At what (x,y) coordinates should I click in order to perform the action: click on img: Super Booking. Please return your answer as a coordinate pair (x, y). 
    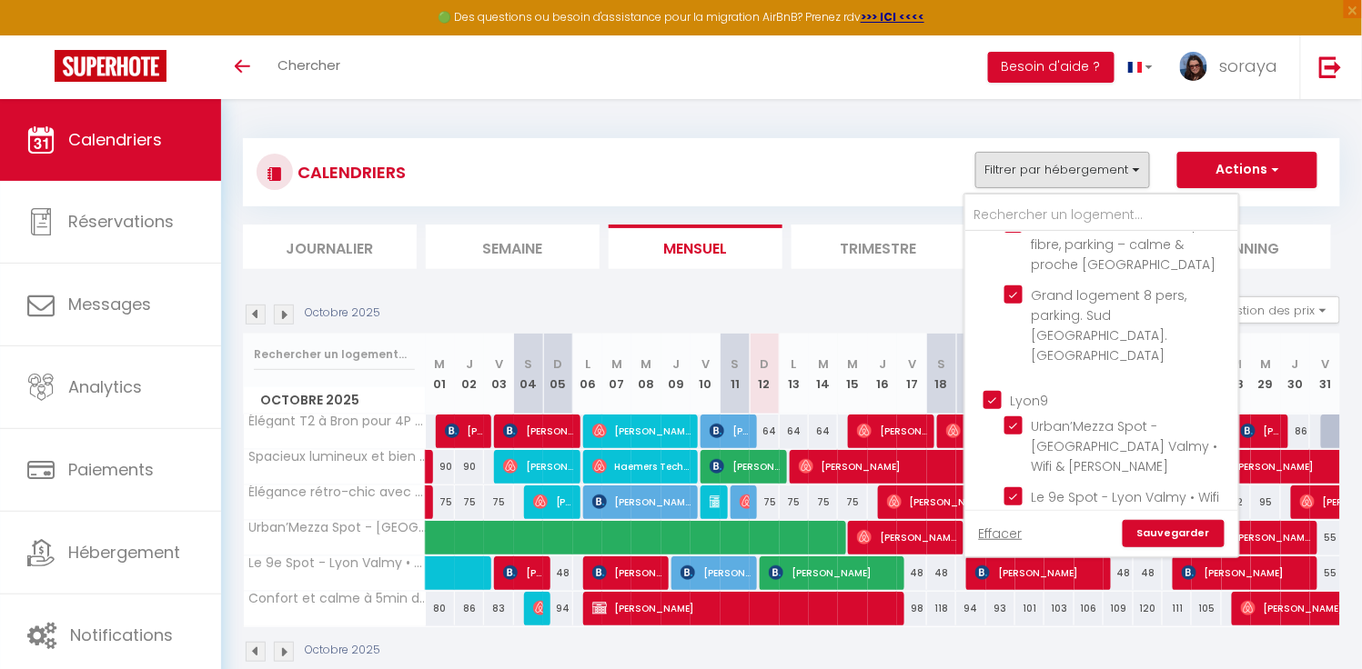
    Looking at the image, I should click on (110, 65).